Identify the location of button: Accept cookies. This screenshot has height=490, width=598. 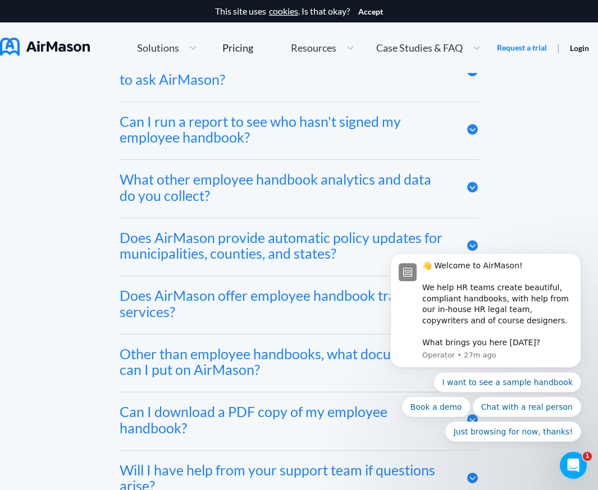
(371, 12).